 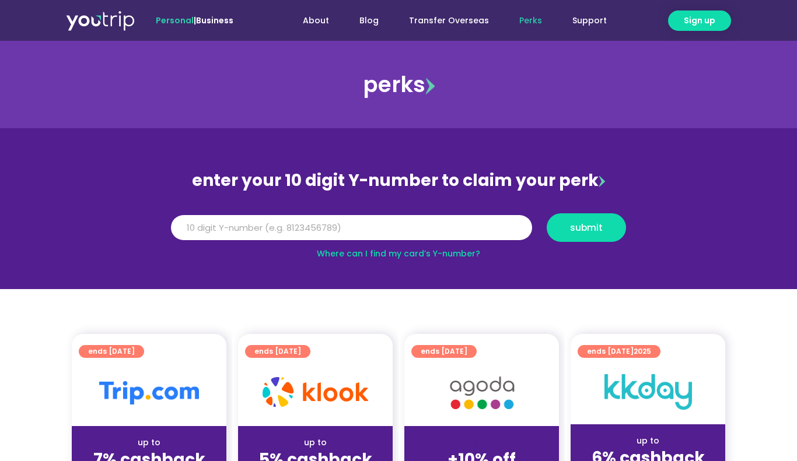 What do you see at coordinates (316, 20) in the screenshot?
I see `a: About` at bounding box center [316, 20].